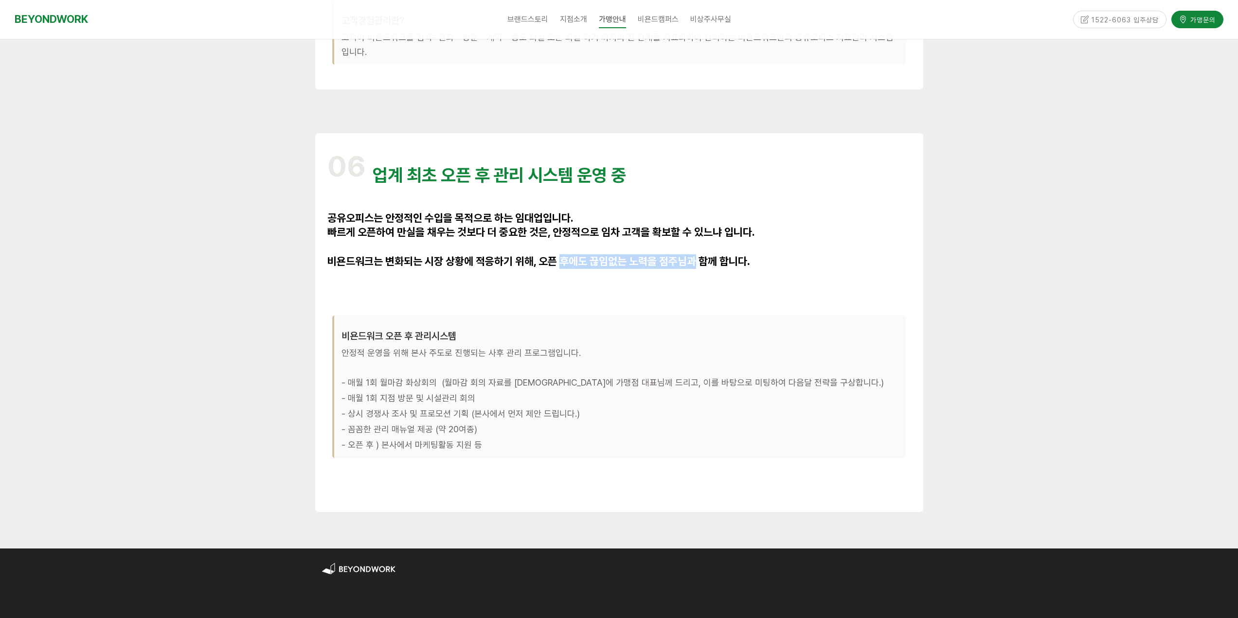 The width and height of the screenshot is (1238, 618). Describe the element at coordinates (541, 232) in the screenshot. I see `span: 빠르게 오픈하여 만실을 채우는 것보다 더 중요한 것은, 안정적으로 임차 고객을 확보할 수 있느냐 입니다.` at that location.